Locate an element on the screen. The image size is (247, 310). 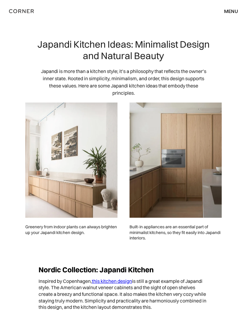
strong: Nordic Collection: Japandi Kitchen is located at coordinates (96, 270).